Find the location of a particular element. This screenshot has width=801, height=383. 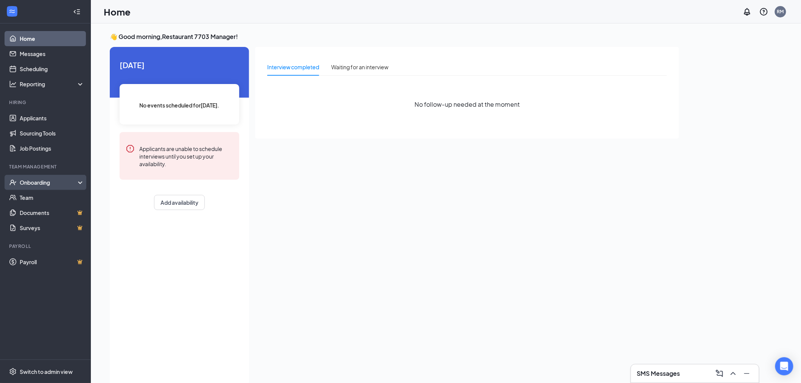

a: Sourcing Tools is located at coordinates (52, 133).